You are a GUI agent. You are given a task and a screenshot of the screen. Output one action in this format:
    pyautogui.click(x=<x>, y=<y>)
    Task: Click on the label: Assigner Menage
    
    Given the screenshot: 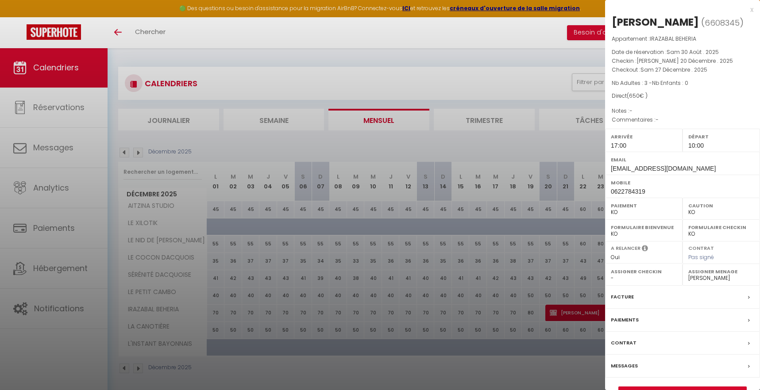 What is the action you would take?
    pyautogui.click(x=721, y=272)
    